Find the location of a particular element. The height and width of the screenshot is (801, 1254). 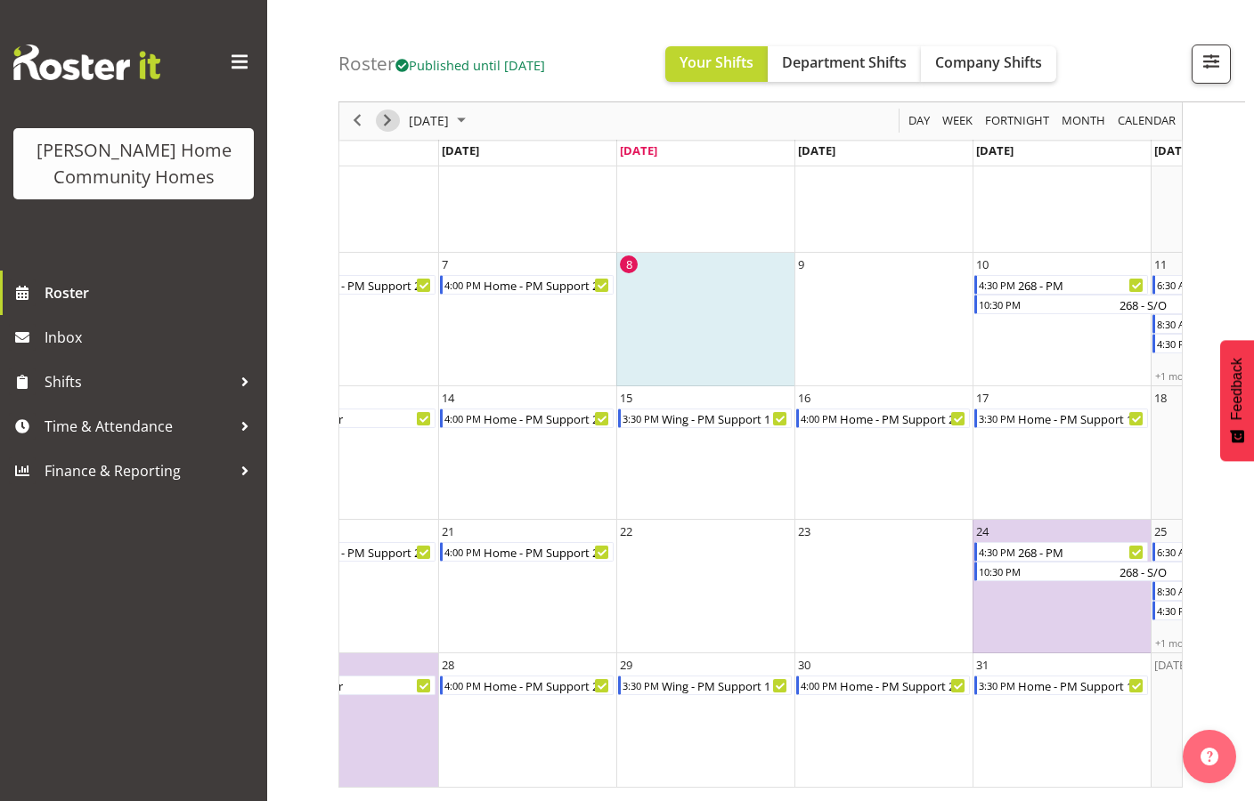

span: calendar is located at coordinates (1146, 121).